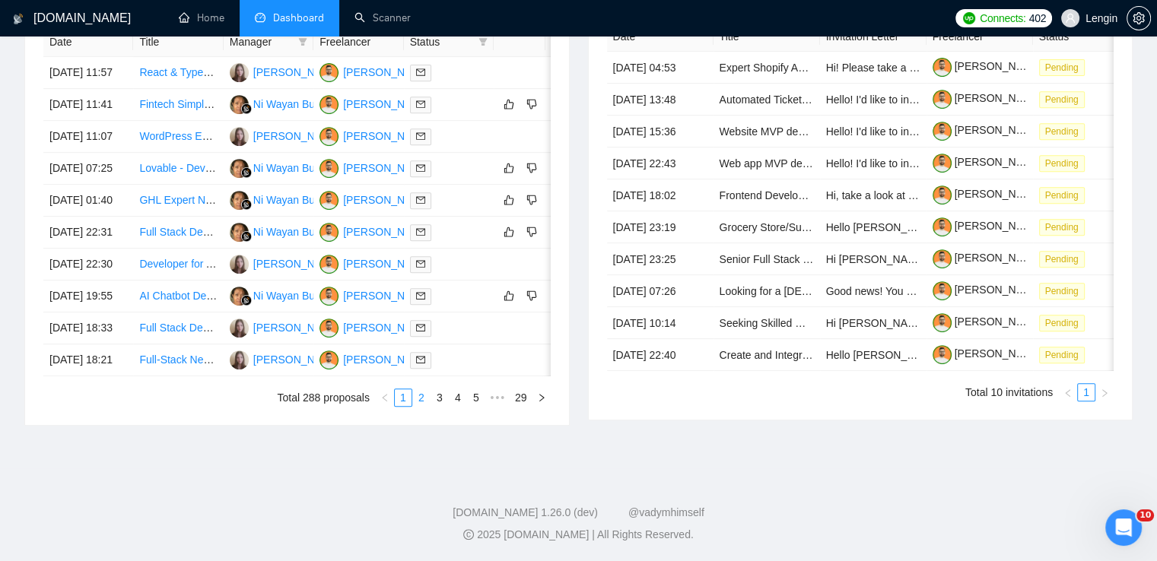 Image resolution: width=1157 pixels, height=561 pixels. I want to click on a: 29, so click(521, 398).